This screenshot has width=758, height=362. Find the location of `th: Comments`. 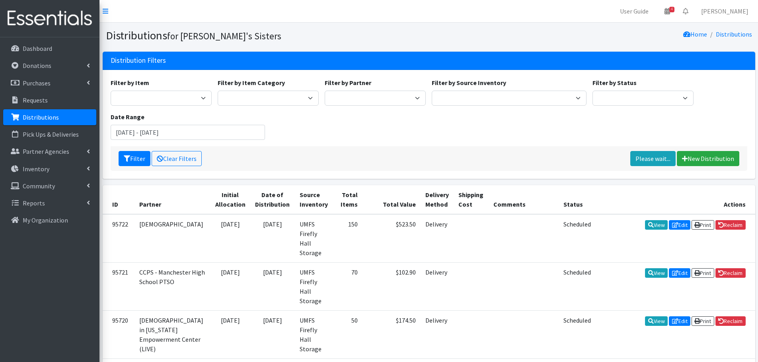

th: Comments is located at coordinates (523, 200).